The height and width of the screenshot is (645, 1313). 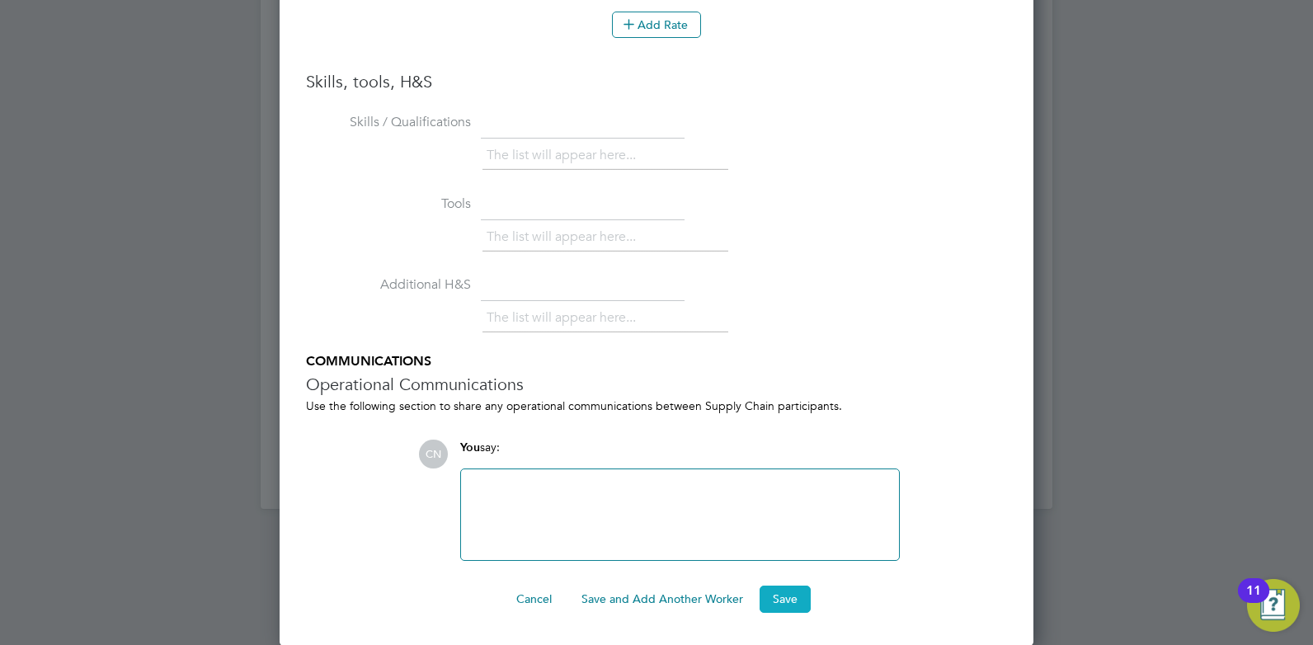 What do you see at coordinates (1253, 601) in the screenshot?
I see `div: 11` at bounding box center [1253, 601].